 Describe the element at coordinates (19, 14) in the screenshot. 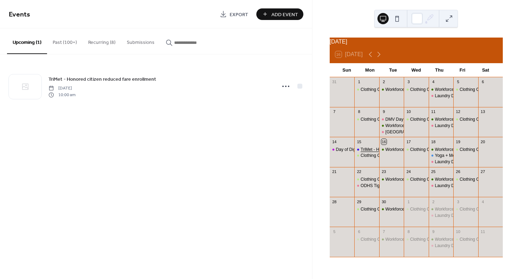

I see `span: Events` at that location.